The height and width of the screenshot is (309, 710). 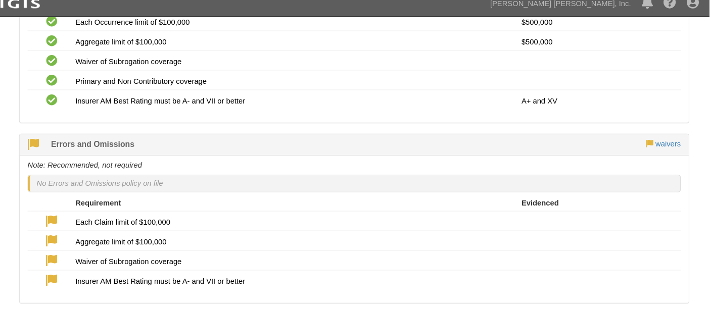 I want to click on p: A+ and XV, so click(x=603, y=106).